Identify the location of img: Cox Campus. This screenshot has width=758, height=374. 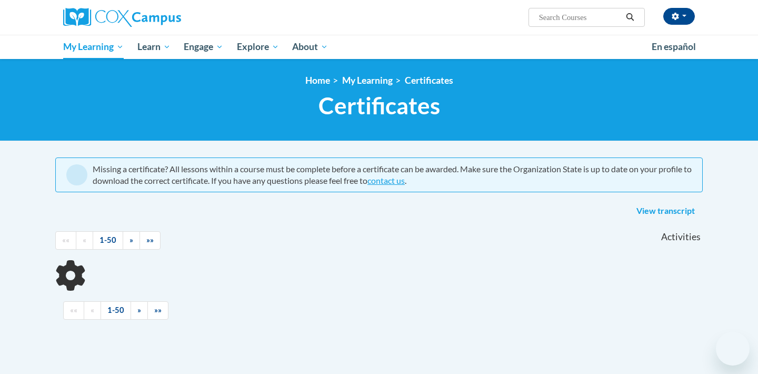
(122, 17).